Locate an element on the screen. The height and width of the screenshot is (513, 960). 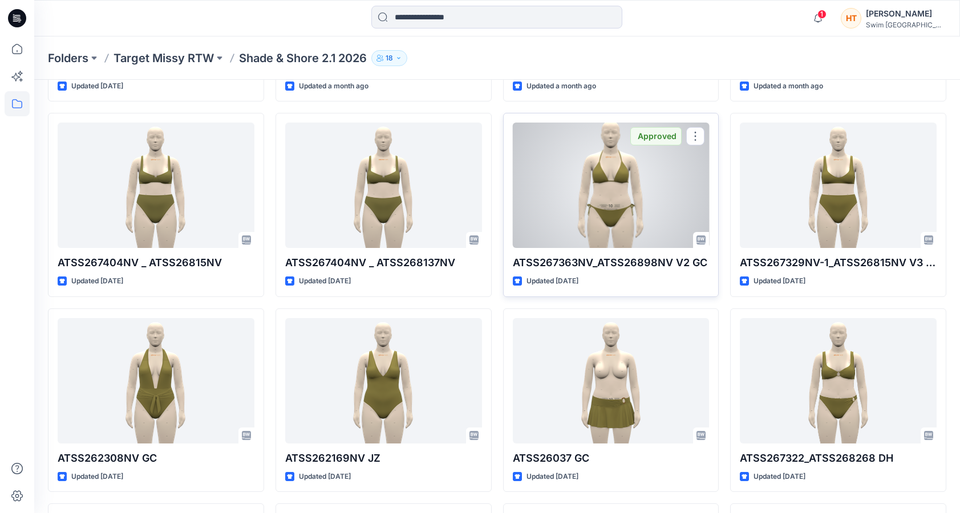
a: Target Missy RTW is located at coordinates (164, 58).